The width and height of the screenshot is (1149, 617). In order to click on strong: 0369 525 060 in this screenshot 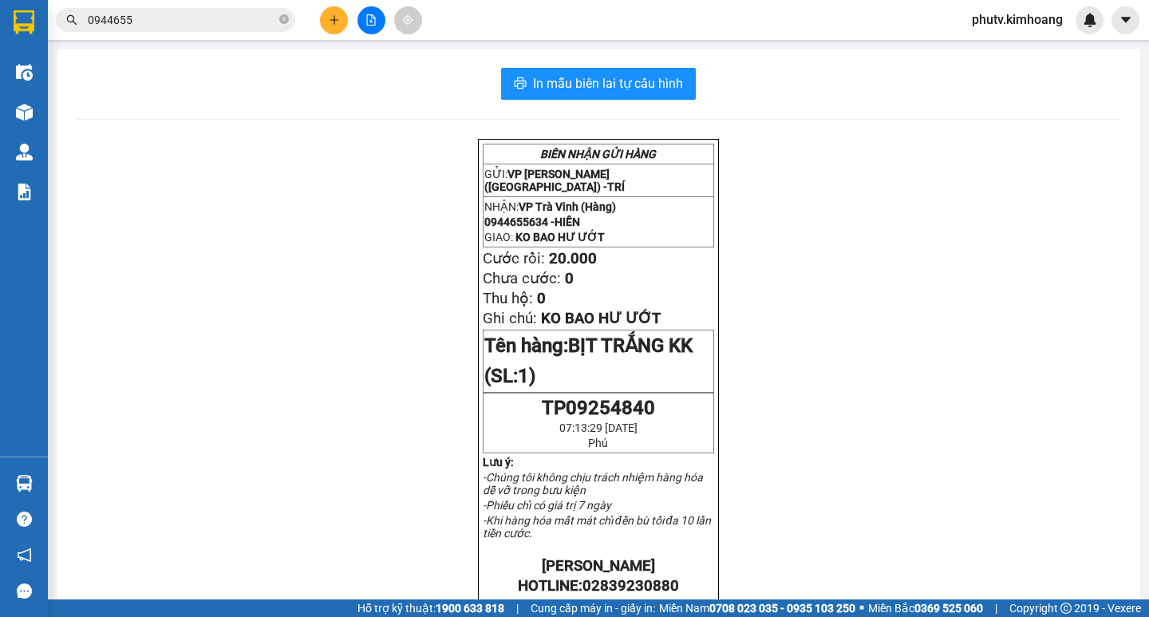, I will do `click(949, 608)`.